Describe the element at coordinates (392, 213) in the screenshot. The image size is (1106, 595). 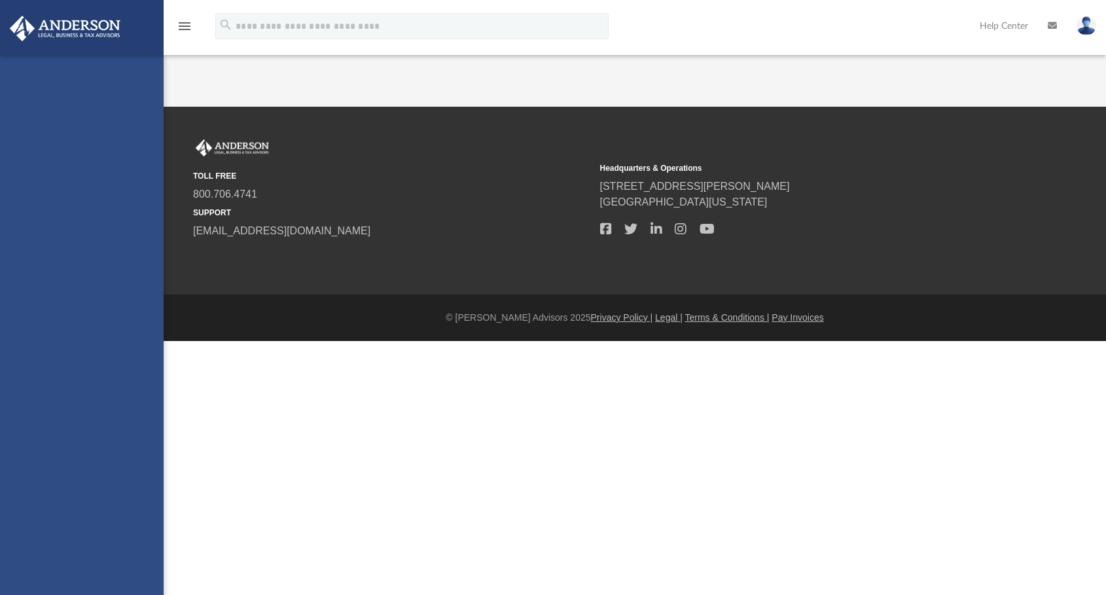
I see `small: SUPPORT` at that location.